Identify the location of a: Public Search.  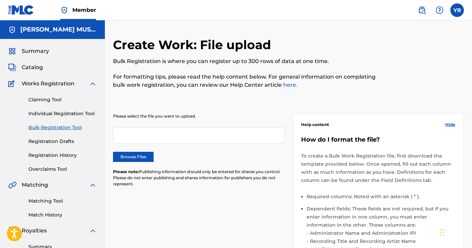
(422, 10).